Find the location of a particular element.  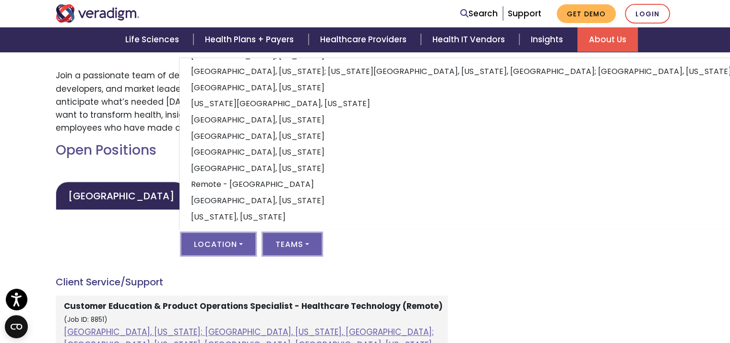

button: Location is located at coordinates (219, 244).